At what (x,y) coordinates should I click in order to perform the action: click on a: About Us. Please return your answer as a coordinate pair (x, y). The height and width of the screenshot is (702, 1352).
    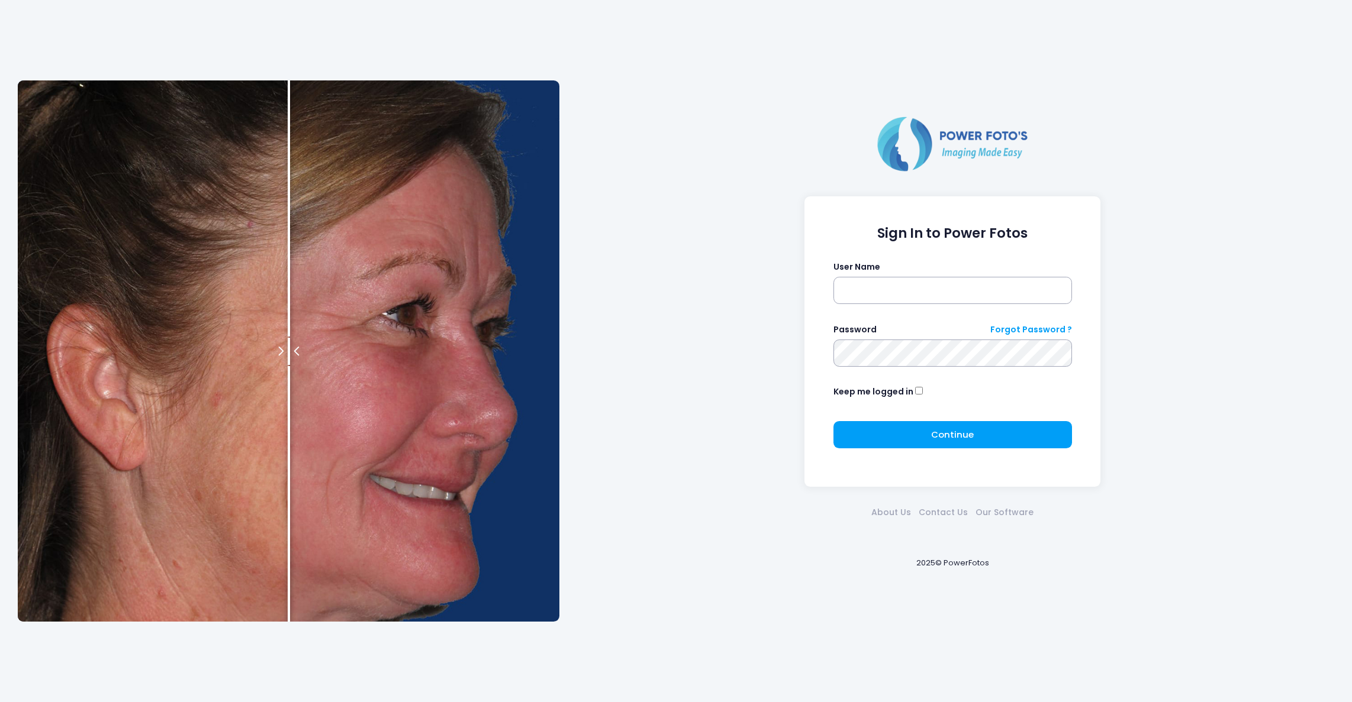
    Looking at the image, I should click on (891, 512).